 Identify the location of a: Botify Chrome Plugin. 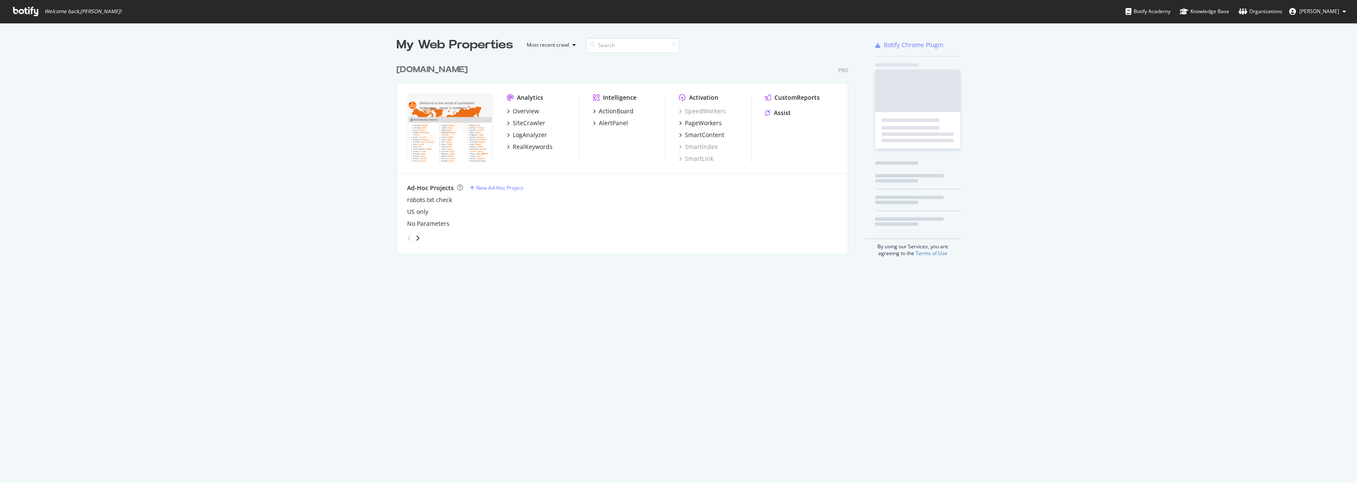
(909, 45).